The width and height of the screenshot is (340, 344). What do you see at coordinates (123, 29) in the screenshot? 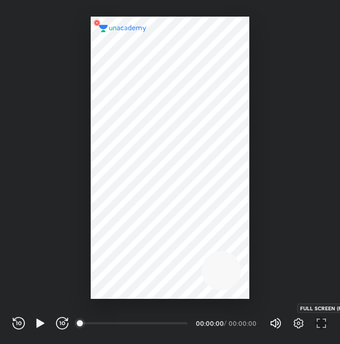
I see `img: logo.2a7e12a2.svg` at bounding box center [123, 29].